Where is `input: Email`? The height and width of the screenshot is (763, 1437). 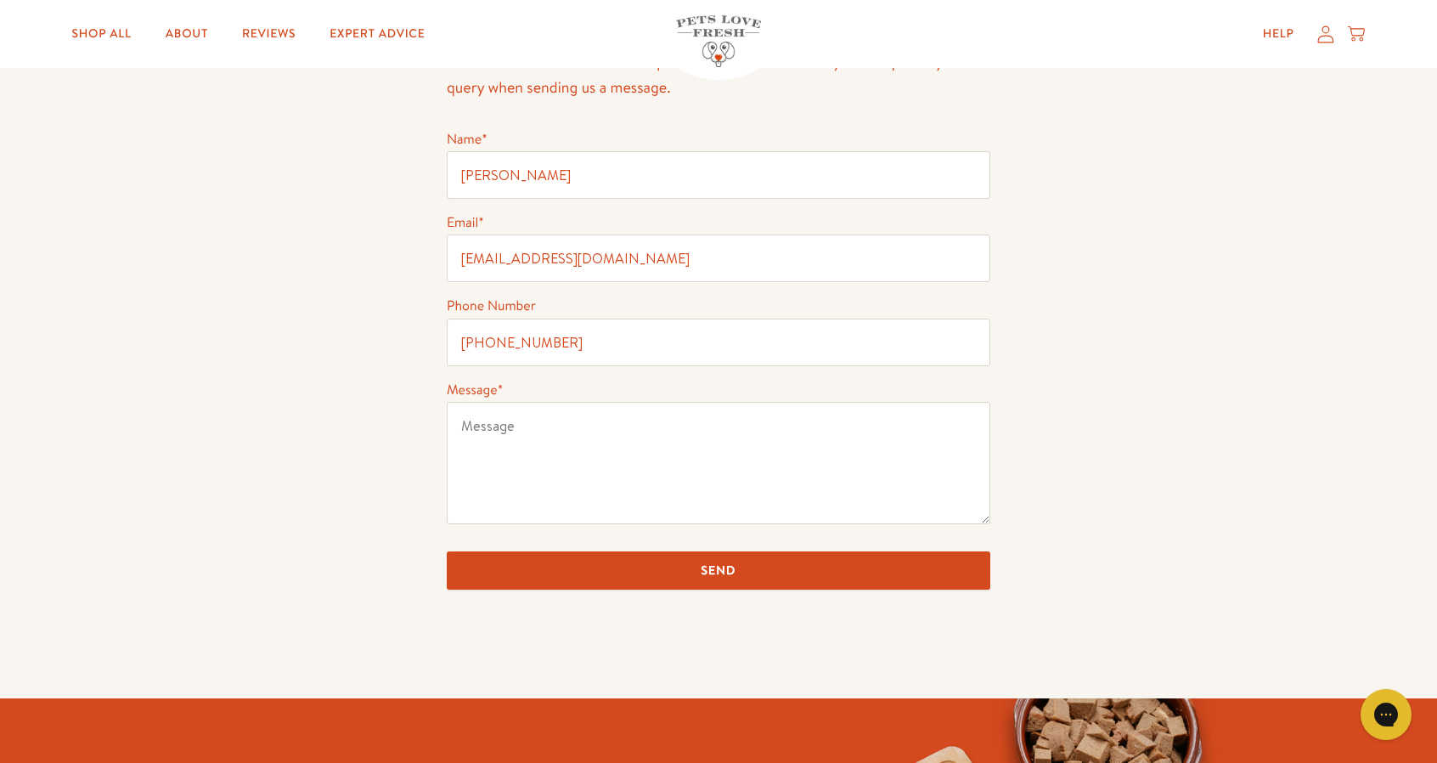 input: Email is located at coordinates (719, 258).